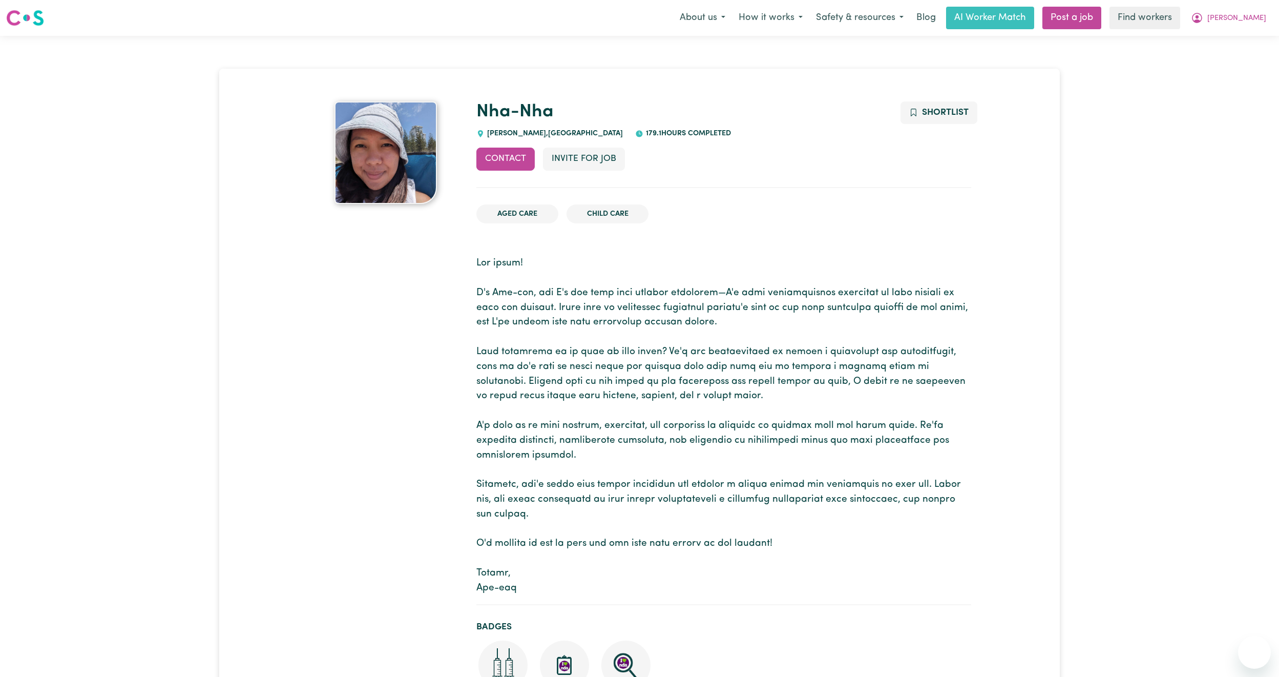 This screenshot has width=1279, height=677. I want to click on button: About us, so click(702, 18).